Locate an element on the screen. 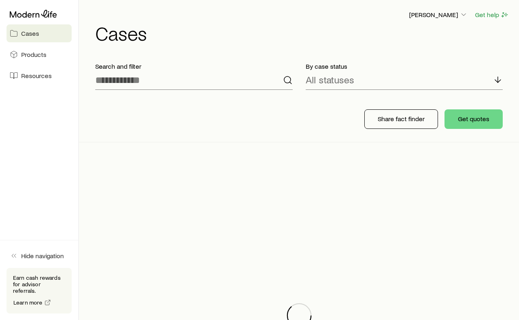 The width and height of the screenshot is (519, 320). a: Products is located at coordinates (39, 55).